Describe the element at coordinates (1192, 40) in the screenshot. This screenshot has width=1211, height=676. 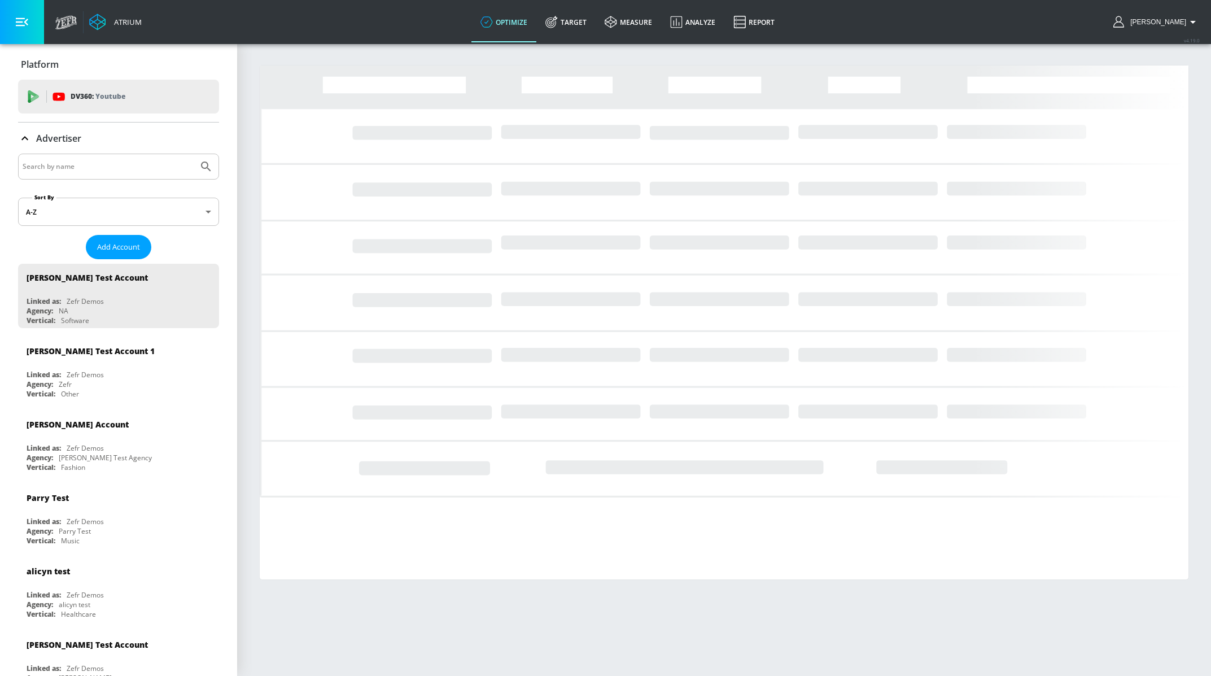
I see `span: v 4.19.0` at that location.